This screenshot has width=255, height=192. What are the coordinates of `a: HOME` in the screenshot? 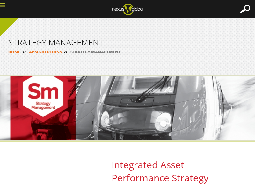 It's located at (14, 52).